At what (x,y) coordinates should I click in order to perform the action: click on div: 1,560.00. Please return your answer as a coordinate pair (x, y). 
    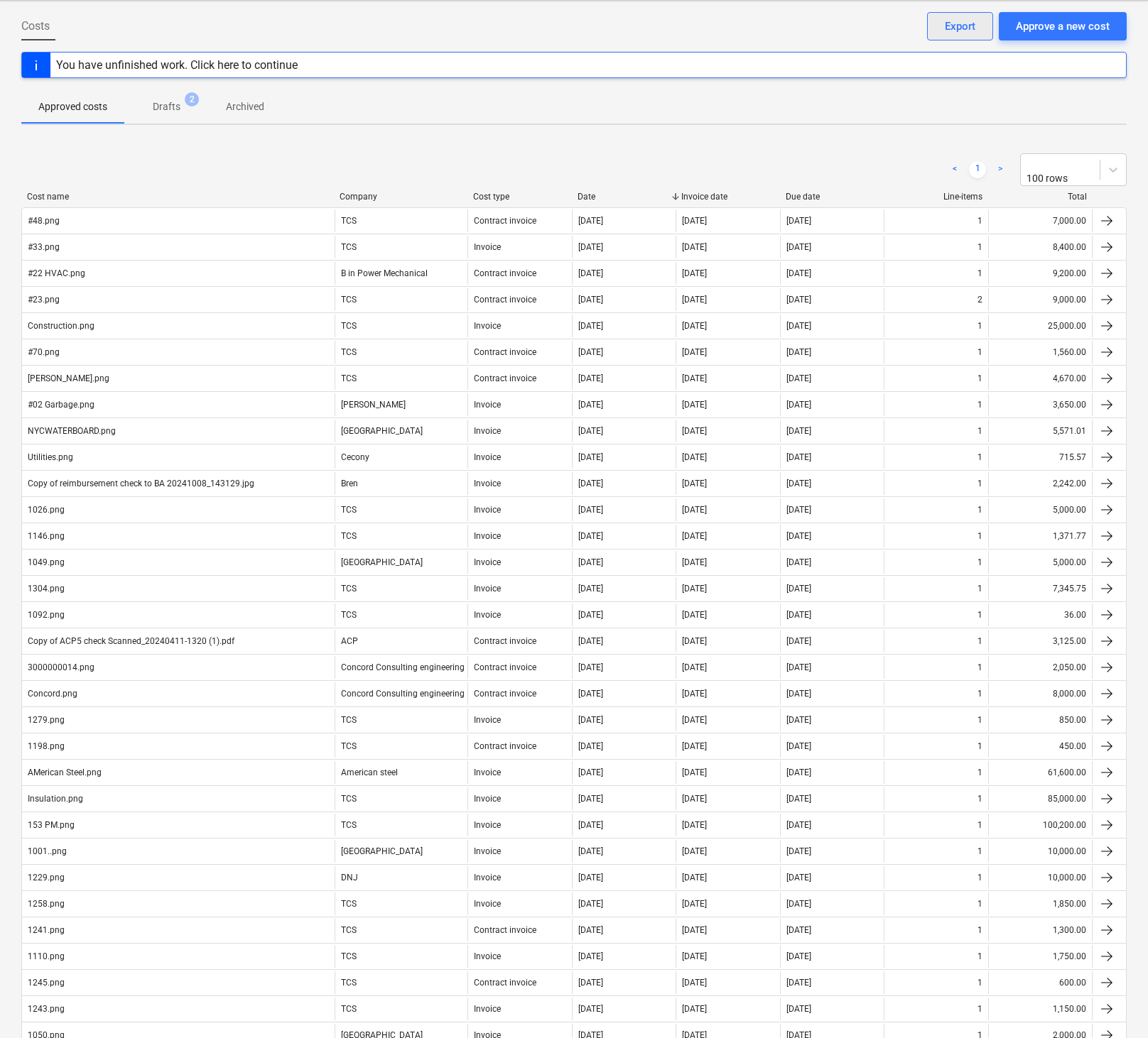
    Looking at the image, I should click on (1040, 352).